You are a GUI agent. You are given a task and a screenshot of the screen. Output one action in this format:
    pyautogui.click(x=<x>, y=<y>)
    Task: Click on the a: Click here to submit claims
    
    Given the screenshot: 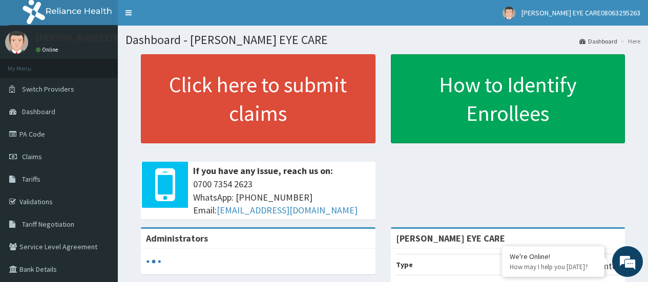 What is the action you would take?
    pyautogui.click(x=258, y=99)
    